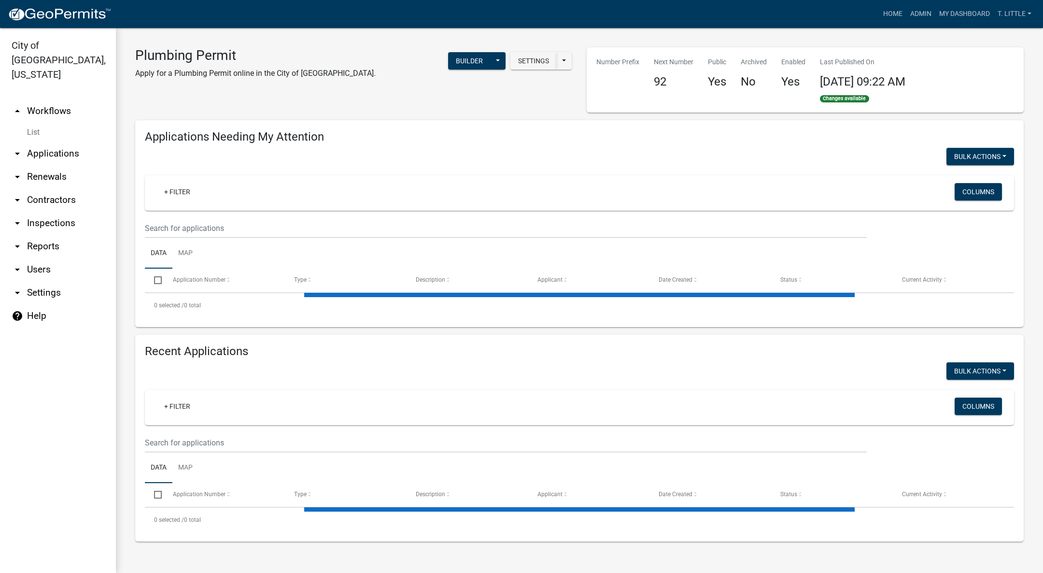  What do you see at coordinates (617, 62) in the screenshot?
I see `p: Number Prefix` at bounding box center [617, 62].